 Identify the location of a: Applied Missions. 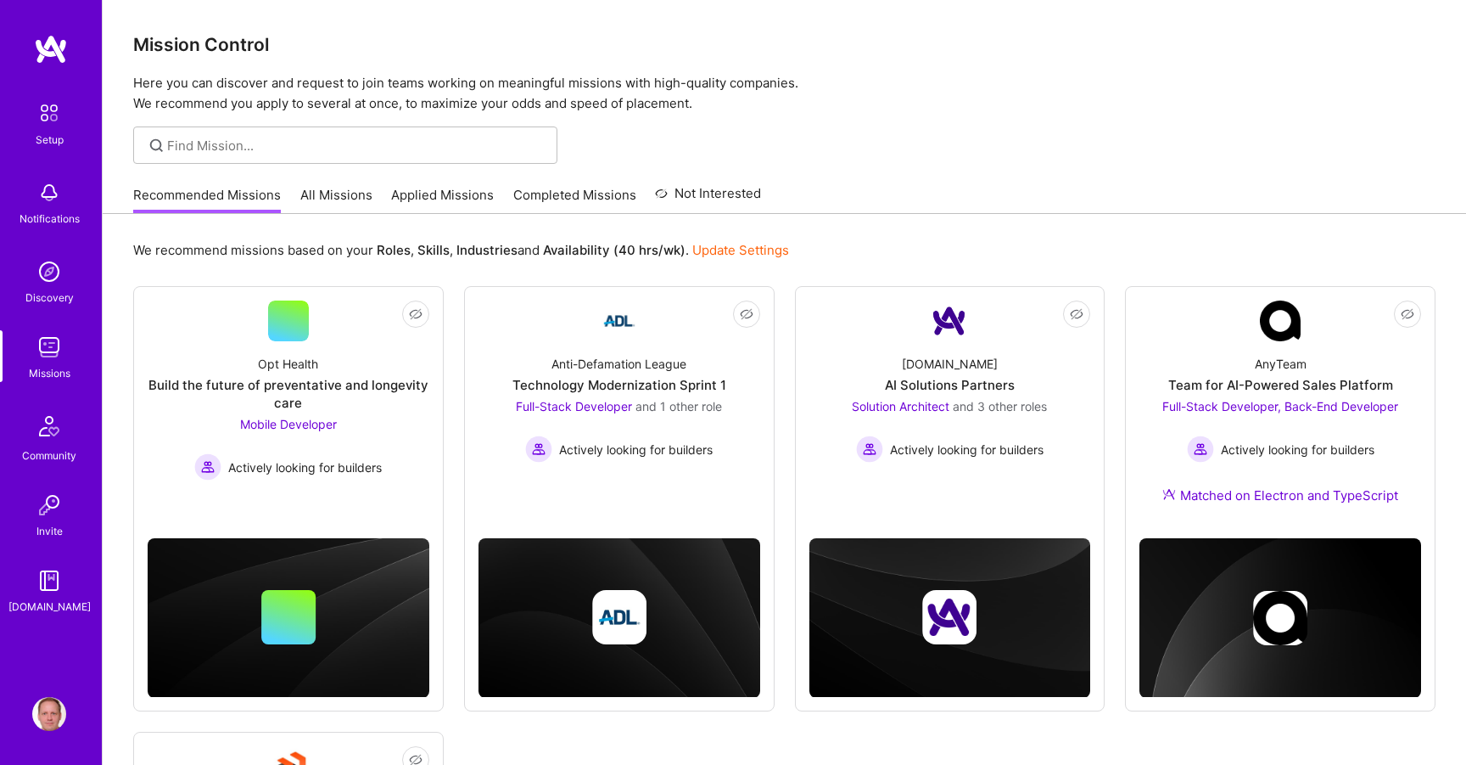
(442, 199).